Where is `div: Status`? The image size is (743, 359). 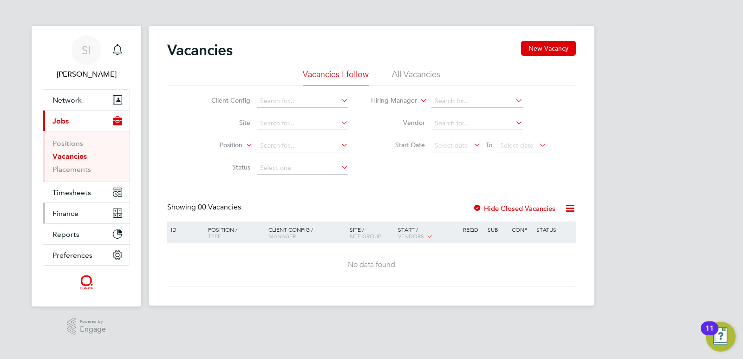 div: Status is located at coordinates (554, 229).